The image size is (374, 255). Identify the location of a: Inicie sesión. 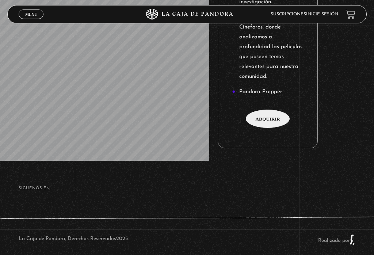
(322, 14).